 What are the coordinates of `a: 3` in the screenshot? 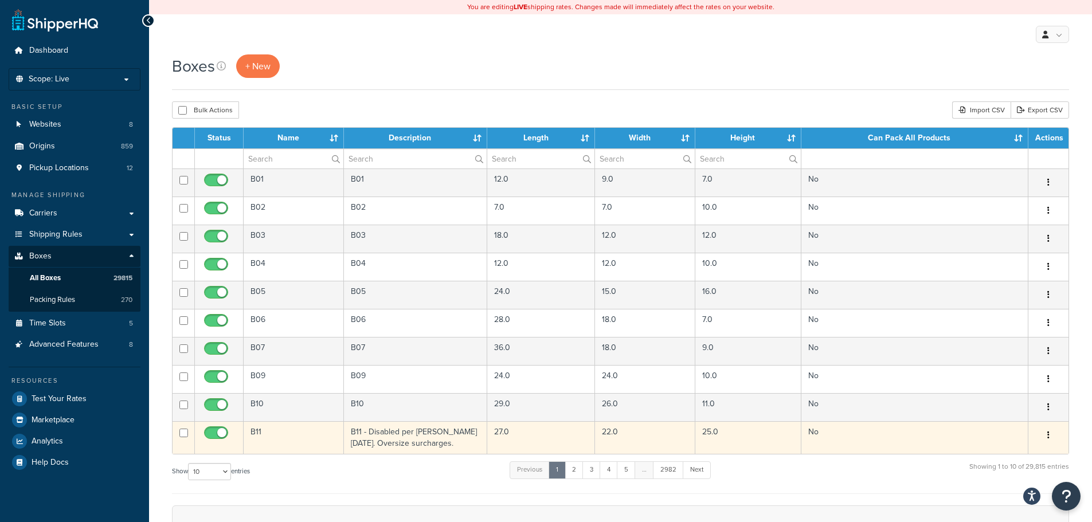 It's located at (591, 470).